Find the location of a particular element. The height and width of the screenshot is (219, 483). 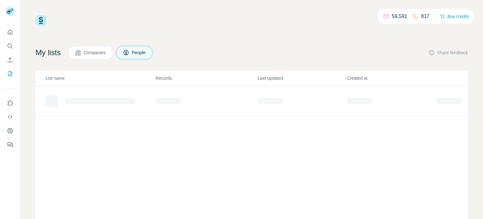

span: Companies is located at coordinates (95, 53).